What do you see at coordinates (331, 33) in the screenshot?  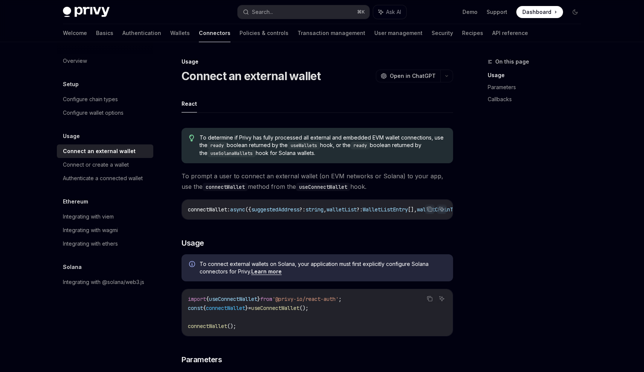 I see `a: Transaction management` at bounding box center [331, 33].